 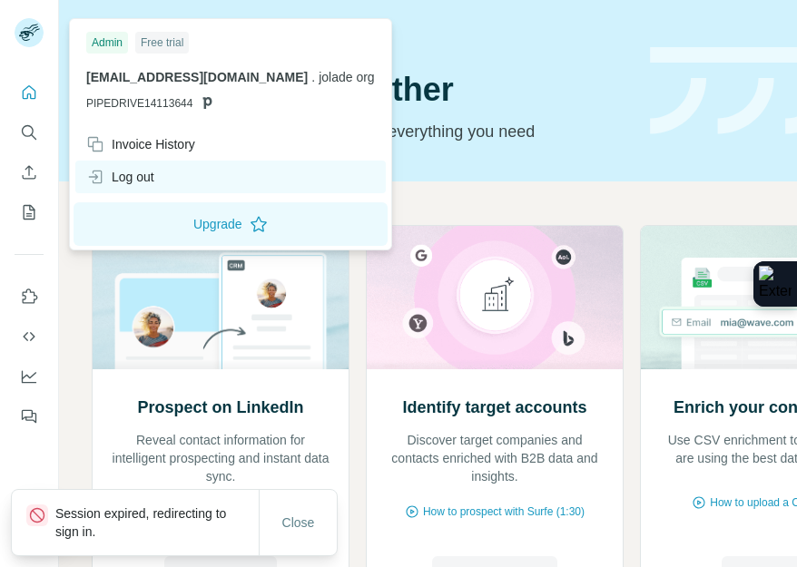 I want to click on button: Feedback, so click(x=29, y=417).